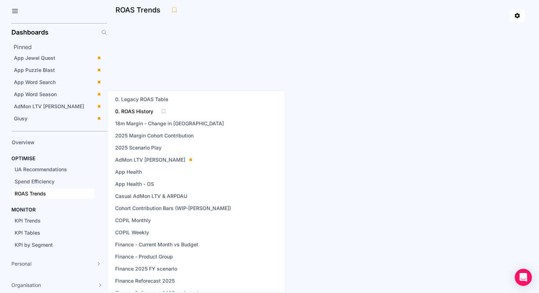  What do you see at coordinates (138, 148) in the screenshot?
I see `a: 2025 Scenario Play` at bounding box center [138, 148].